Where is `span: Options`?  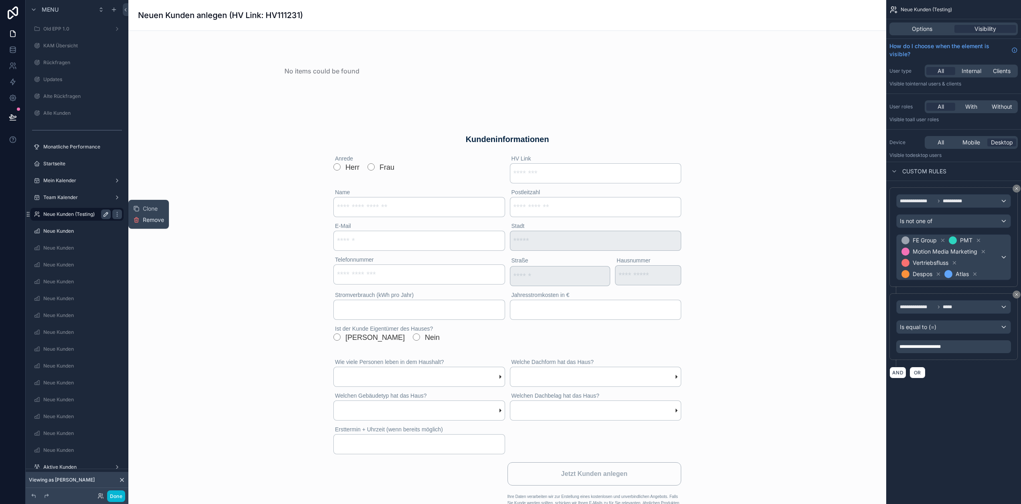 span: Options is located at coordinates (922, 29).